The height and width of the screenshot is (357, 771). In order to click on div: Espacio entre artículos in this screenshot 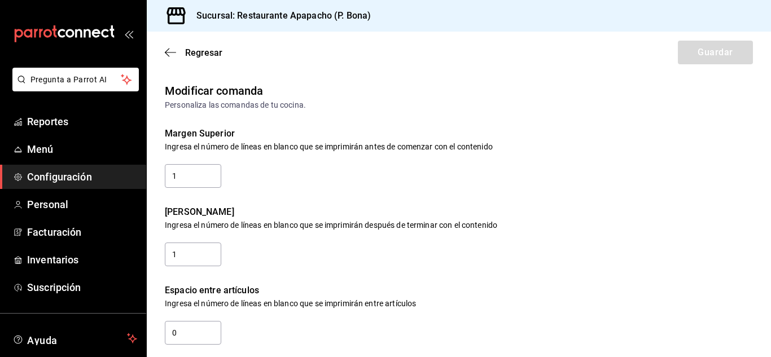, I will do `click(459, 291)`.